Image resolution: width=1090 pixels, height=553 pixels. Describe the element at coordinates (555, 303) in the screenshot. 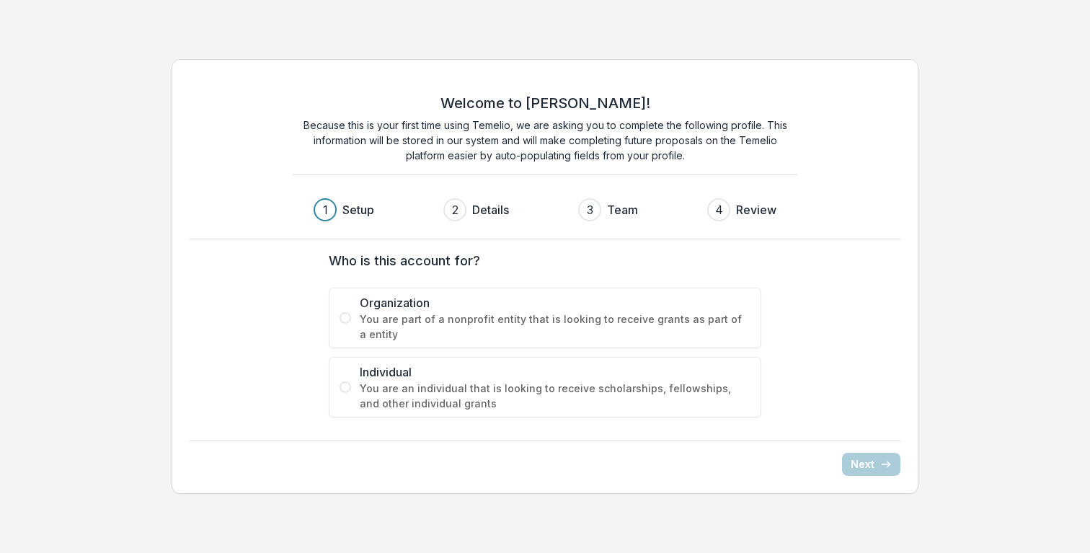

I see `span: Organization` at that location.